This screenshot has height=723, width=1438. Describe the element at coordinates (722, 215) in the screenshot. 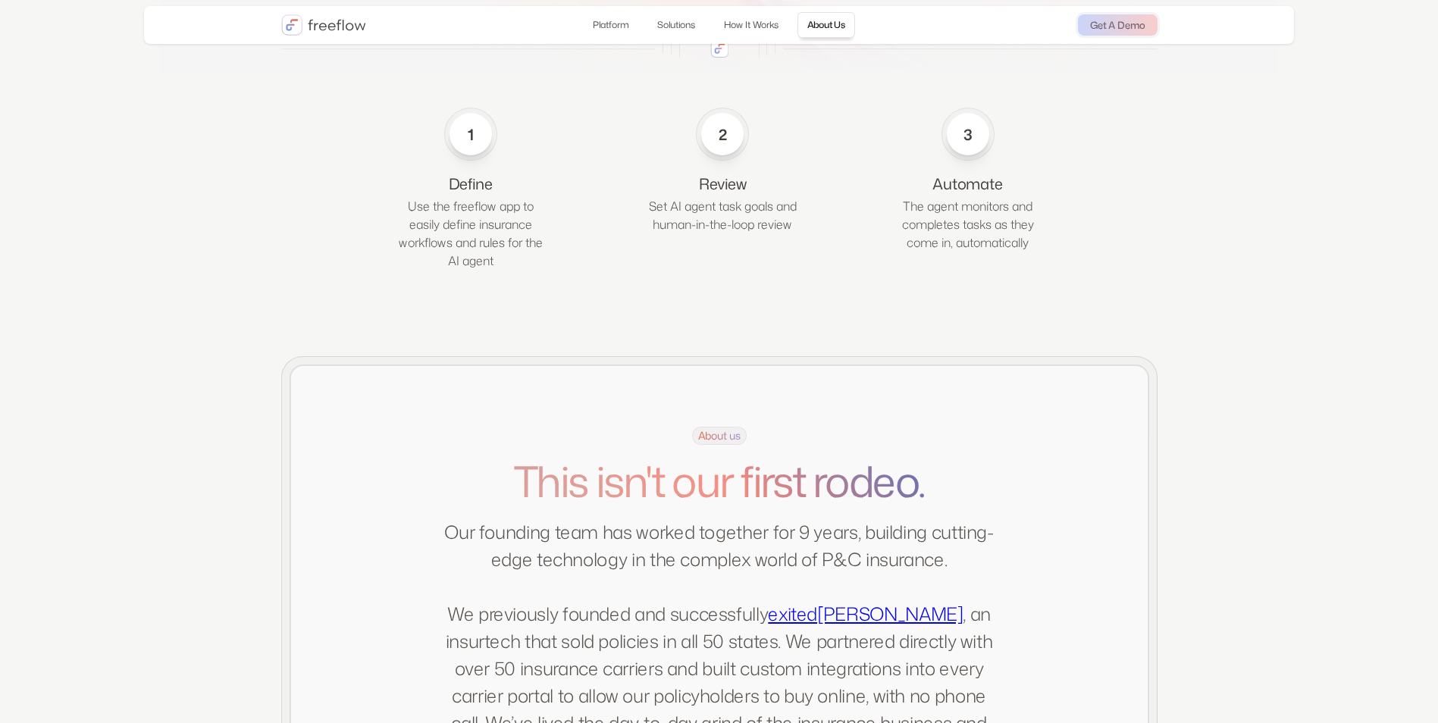

I see `p: Set AI agent task goals and human-in-the-loop review` at that location.